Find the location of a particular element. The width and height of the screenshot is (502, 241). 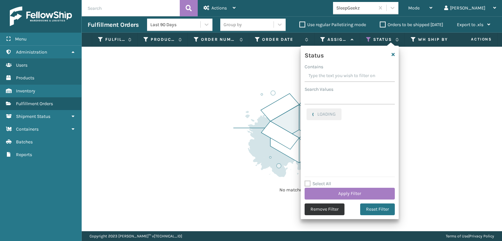

span: Mode is located at coordinates (414, 8).